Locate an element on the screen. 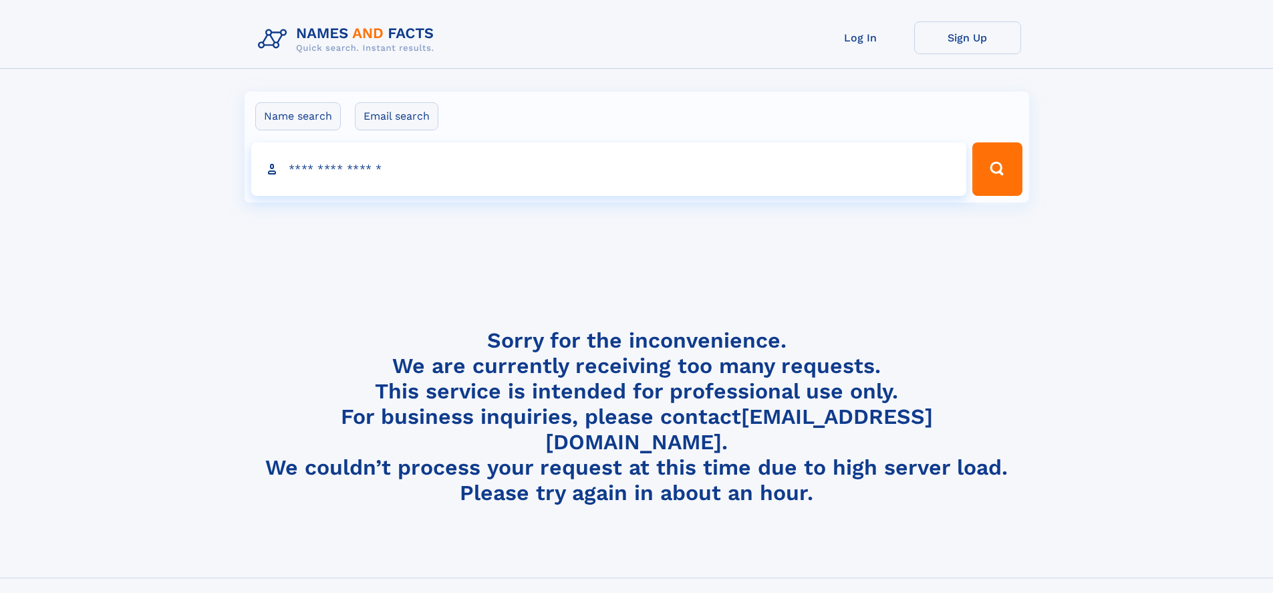  a: Log In is located at coordinates (861, 37).